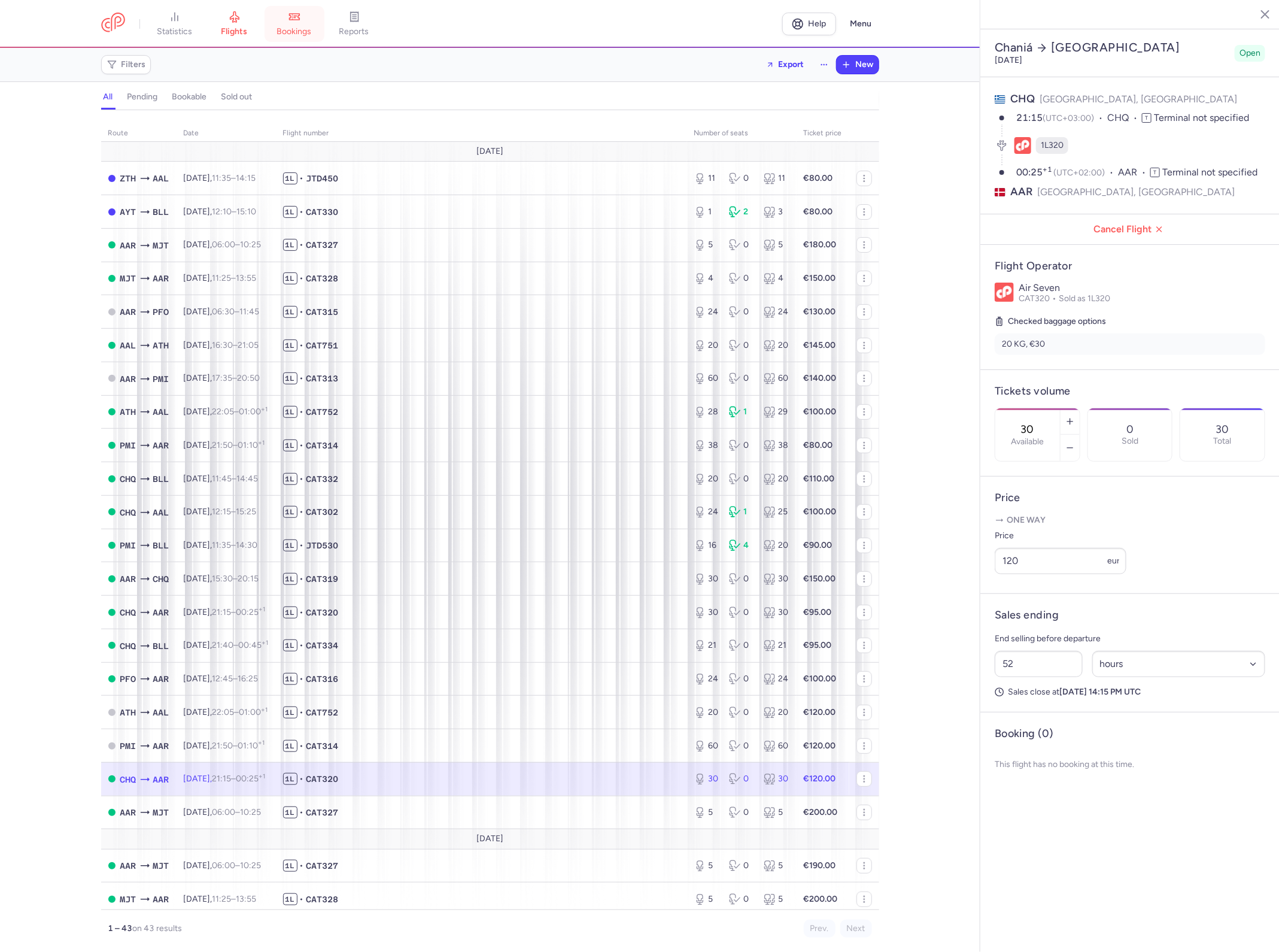 Image resolution: width=1279 pixels, height=952 pixels. What do you see at coordinates (108, 97) in the screenshot?
I see `h4: all` at bounding box center [108, 97].